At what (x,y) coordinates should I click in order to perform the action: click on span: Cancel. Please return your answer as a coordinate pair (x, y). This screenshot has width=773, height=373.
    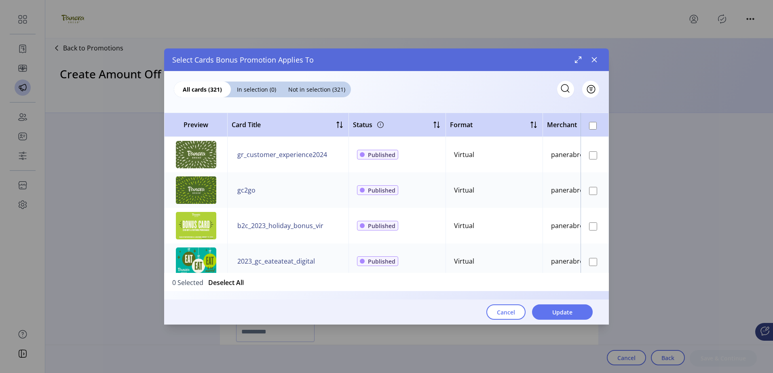
    Looking at the image, I should click on (505, 312).